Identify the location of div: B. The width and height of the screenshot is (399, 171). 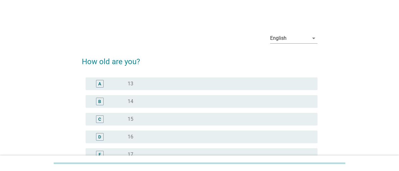
(100, 101).